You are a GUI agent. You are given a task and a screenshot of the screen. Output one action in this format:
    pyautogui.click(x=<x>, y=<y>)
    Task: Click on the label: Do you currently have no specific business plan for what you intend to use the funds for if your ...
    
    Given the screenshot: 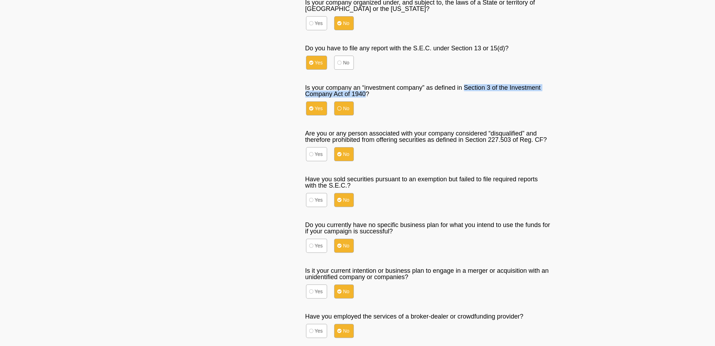 What is the action you would take?
    pyautogui.click(x=428, y=228)
    